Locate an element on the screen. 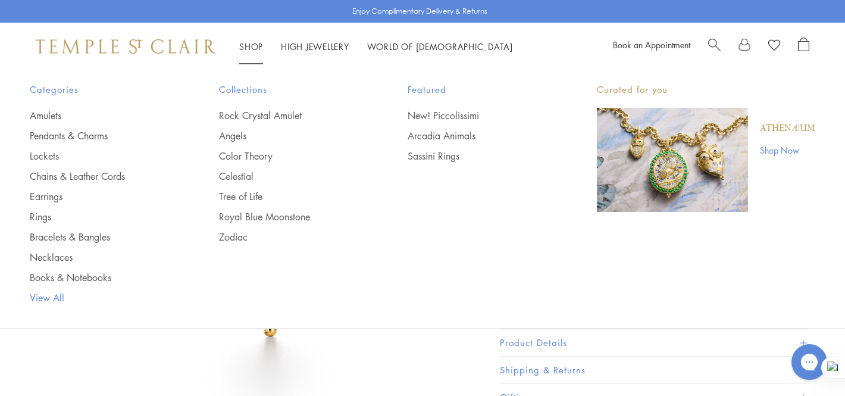  p: Curated for you is located at coordinates (706, 89).